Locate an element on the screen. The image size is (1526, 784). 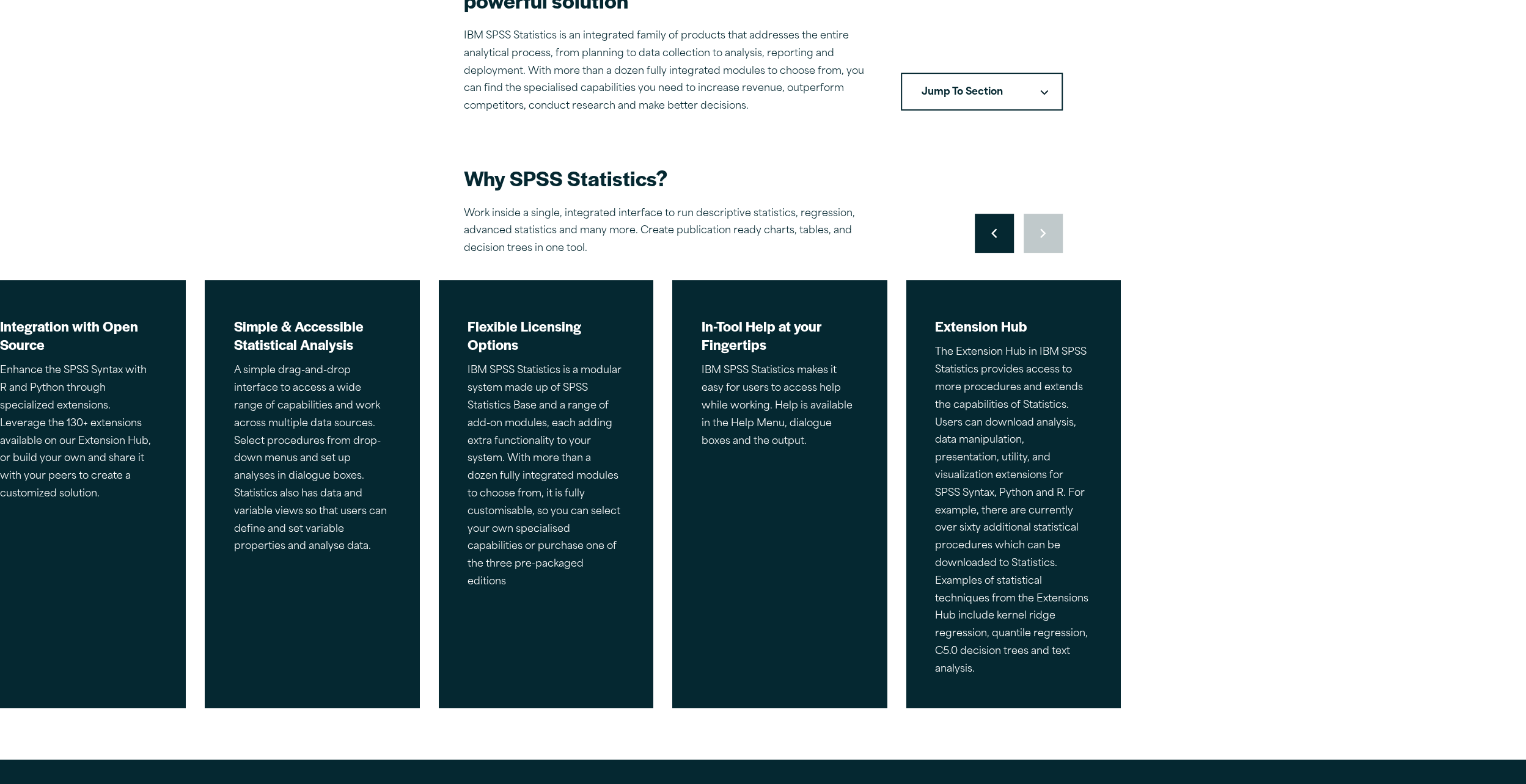
p: IBM SPSS Statistics is an integrated family of products that addresses the entire analytical proc... is located at coordinates (668, 71).